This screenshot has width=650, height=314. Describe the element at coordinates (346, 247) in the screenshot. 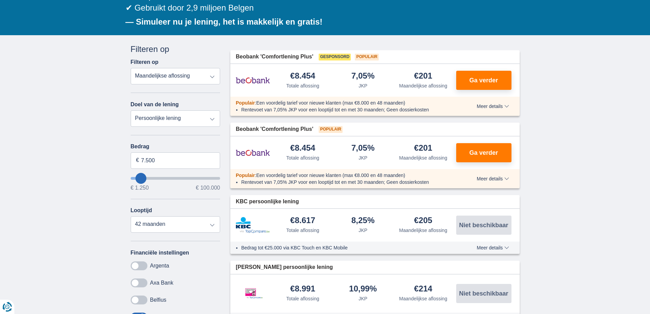

I see `li: Bedrag tot €25.000 via KBC Touch en KBC Mobile` at that location.